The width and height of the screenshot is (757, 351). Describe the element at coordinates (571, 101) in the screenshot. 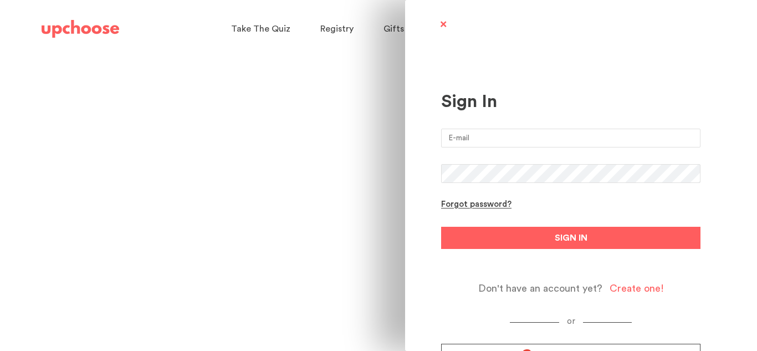

I see `div: Sign In` at that location.